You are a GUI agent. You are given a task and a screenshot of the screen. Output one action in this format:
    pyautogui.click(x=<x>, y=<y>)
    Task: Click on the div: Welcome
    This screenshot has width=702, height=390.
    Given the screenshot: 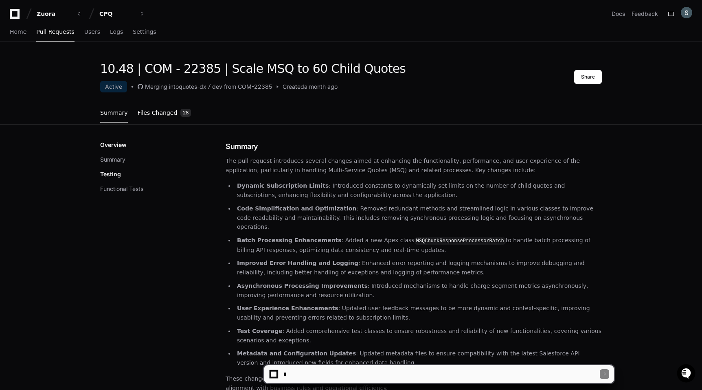 What is the action you would take?
    pyautogui.click(x=78, y=39)
    